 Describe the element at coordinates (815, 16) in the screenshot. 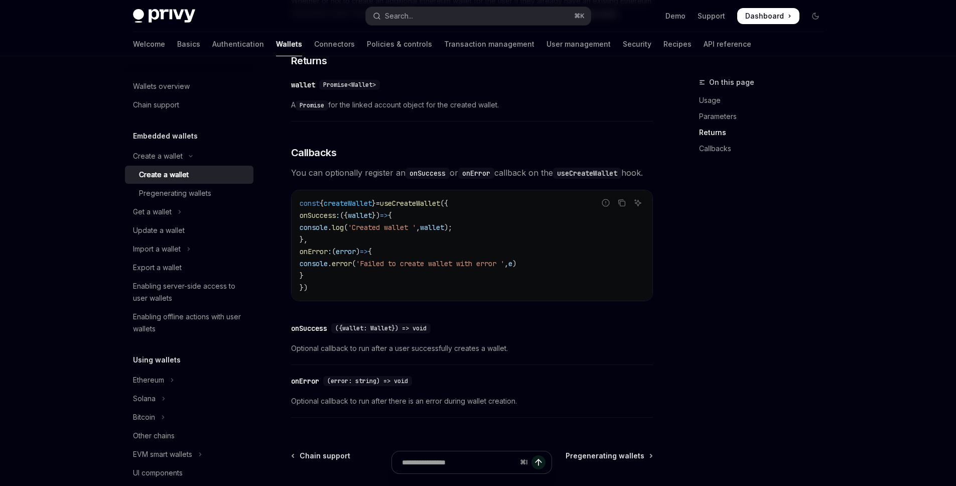

I see `button: Toggle dark mode` at that location.